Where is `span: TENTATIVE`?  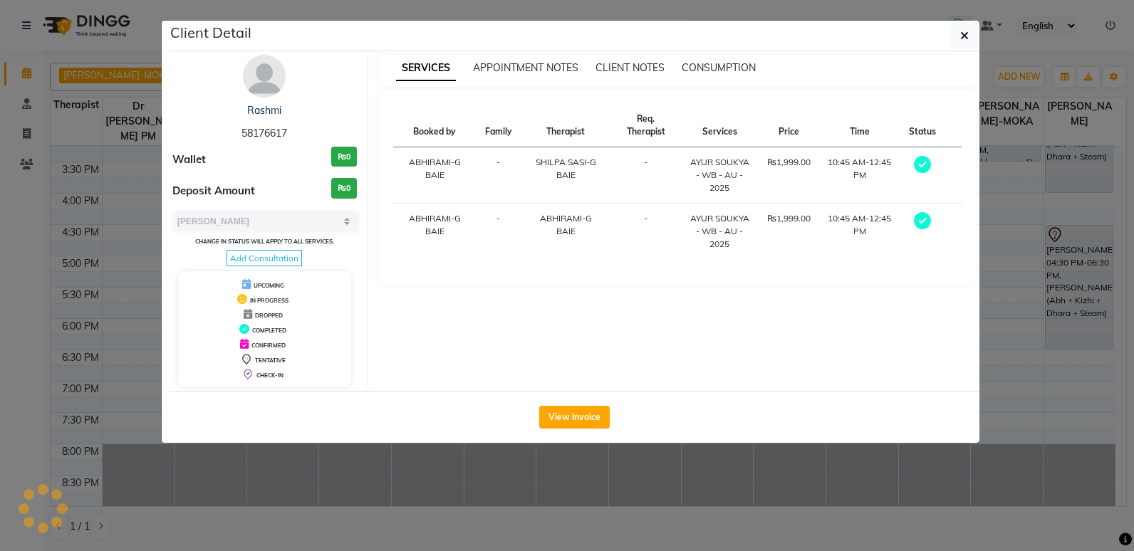
span: TENTATIVE is located at coordinates (270, 360).